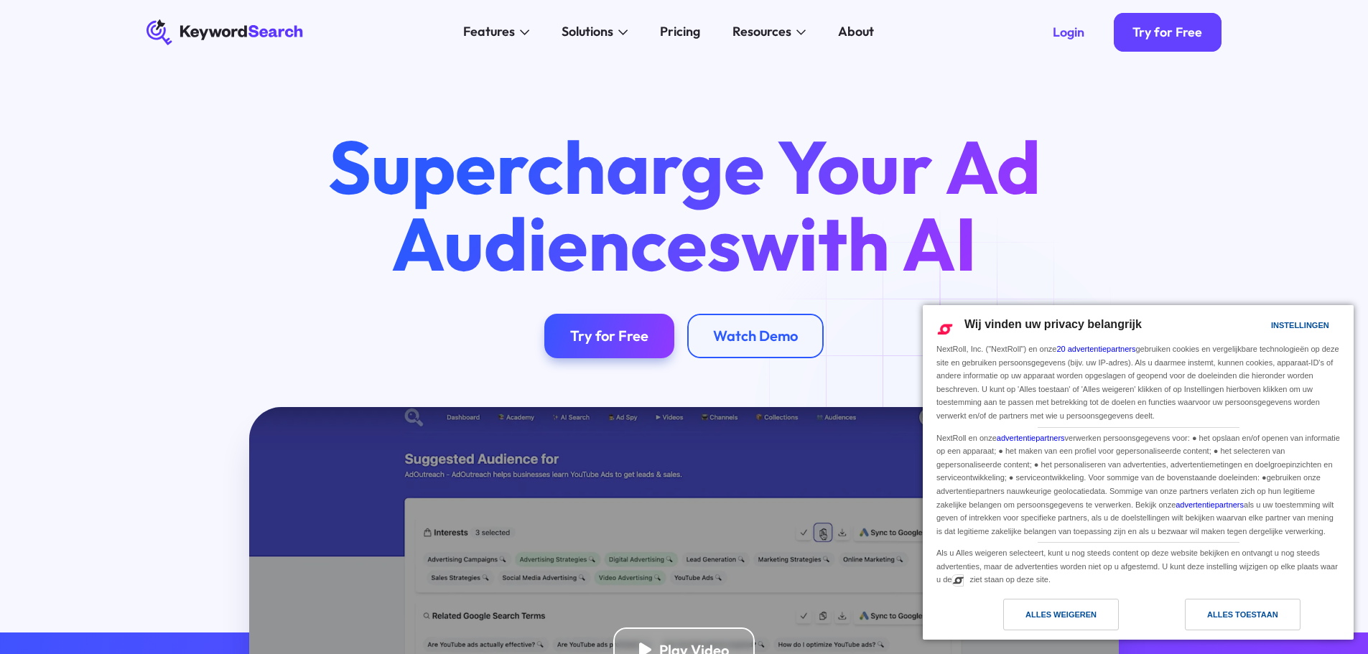 The width and height of the screenshot is (1368, 654). Describe the element at coordinates (1263, 327) in the screenshot. I see `a: Instellingen` at that location.